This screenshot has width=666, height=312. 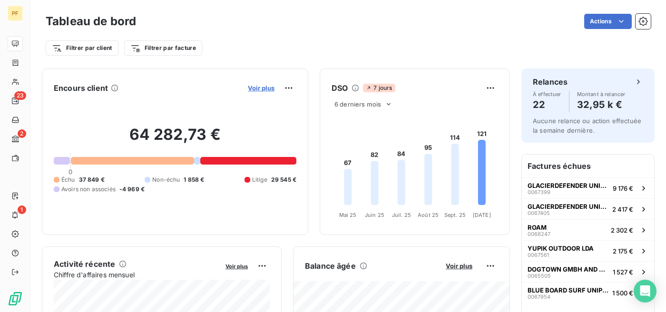 I want to click on h6: Factures échues, so click(x=588, y=166).